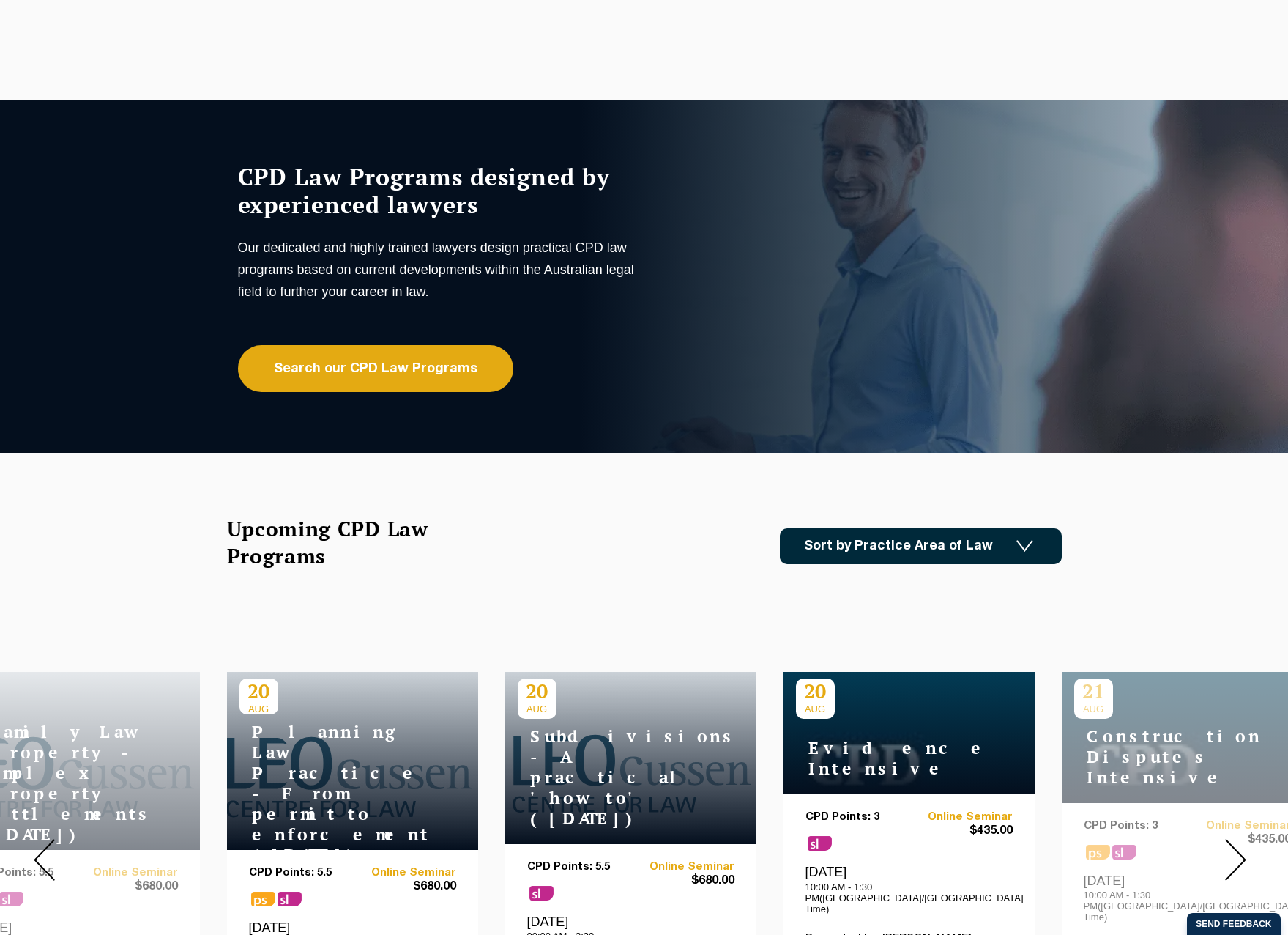 The width and height of the screenshot is (1288, 935). I want to click on a: Search our CPD Law Programs, so click(375, 368).